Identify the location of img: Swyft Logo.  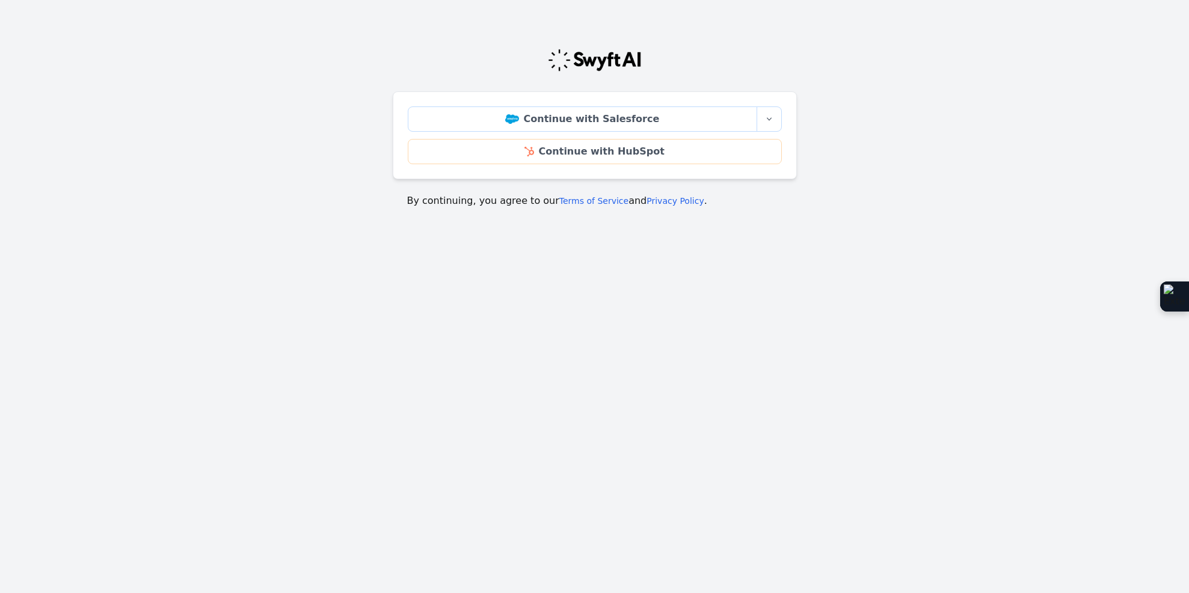
(595, 60).